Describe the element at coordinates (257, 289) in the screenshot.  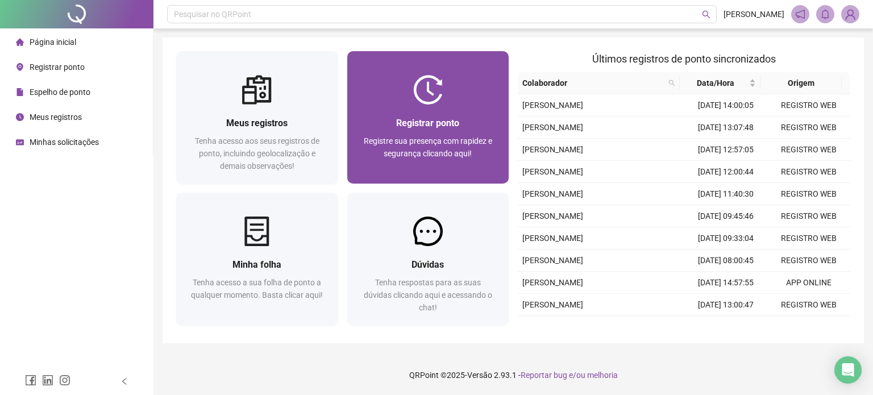
I see `span: Tenha acesso a sua folha de ponto a qualquer momento. Basta clicar aqui!` at that location.